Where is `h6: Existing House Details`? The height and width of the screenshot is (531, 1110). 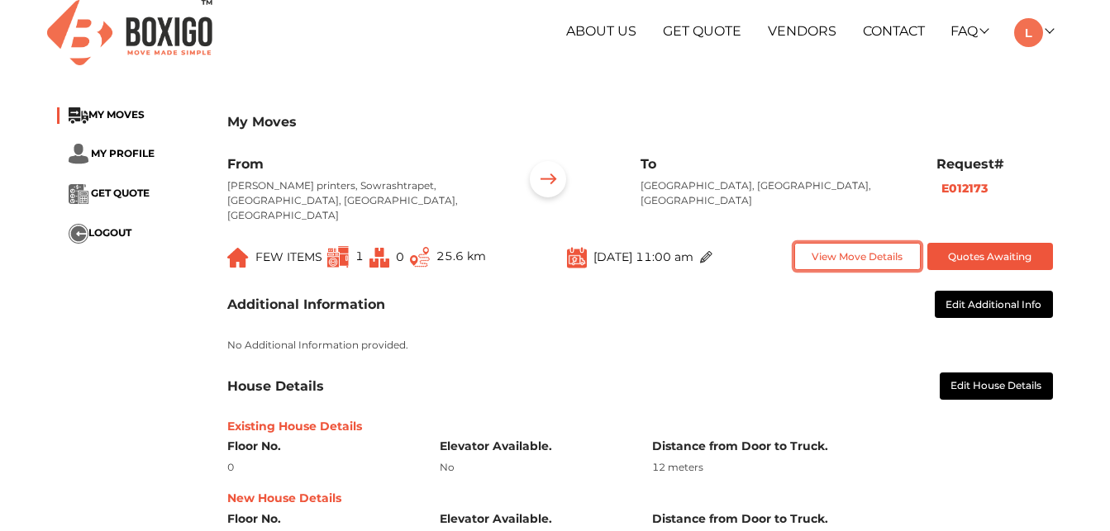 h6: Existing House Details is located at coordinates (640, 426).